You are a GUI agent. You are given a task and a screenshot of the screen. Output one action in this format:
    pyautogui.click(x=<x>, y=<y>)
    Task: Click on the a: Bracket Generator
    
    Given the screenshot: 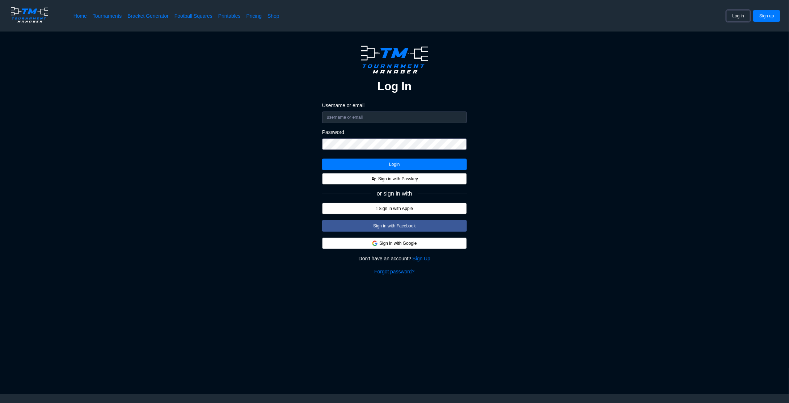 What is the action you would take?
    pyautogui.click(x=148, y=16)
    